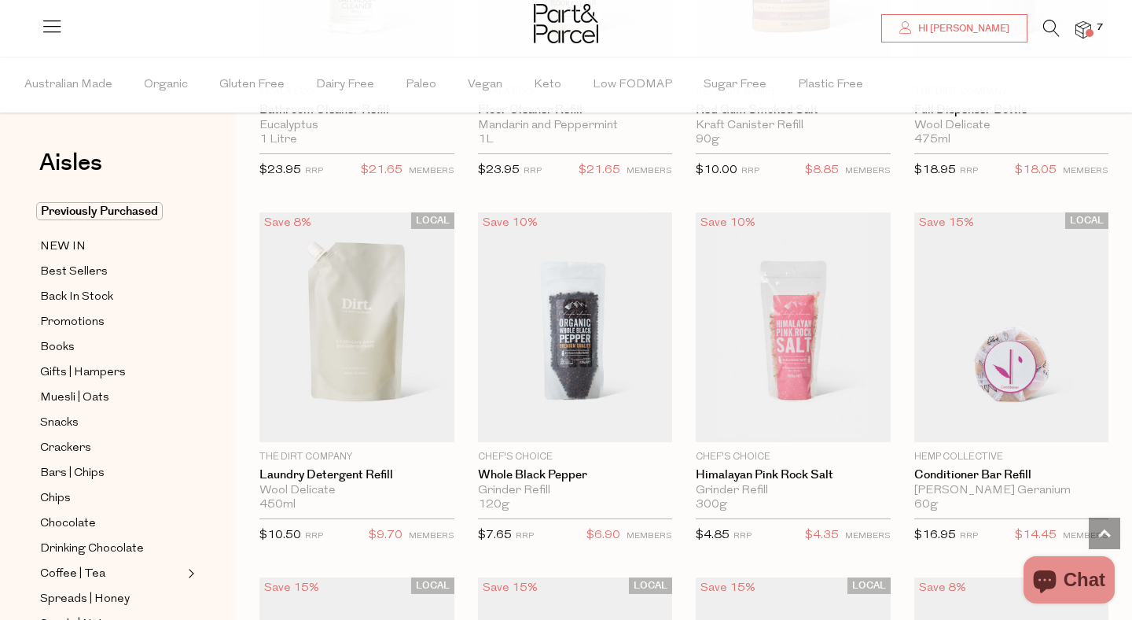  I want to click on a: Muesli | Oats, so click(112, 397).